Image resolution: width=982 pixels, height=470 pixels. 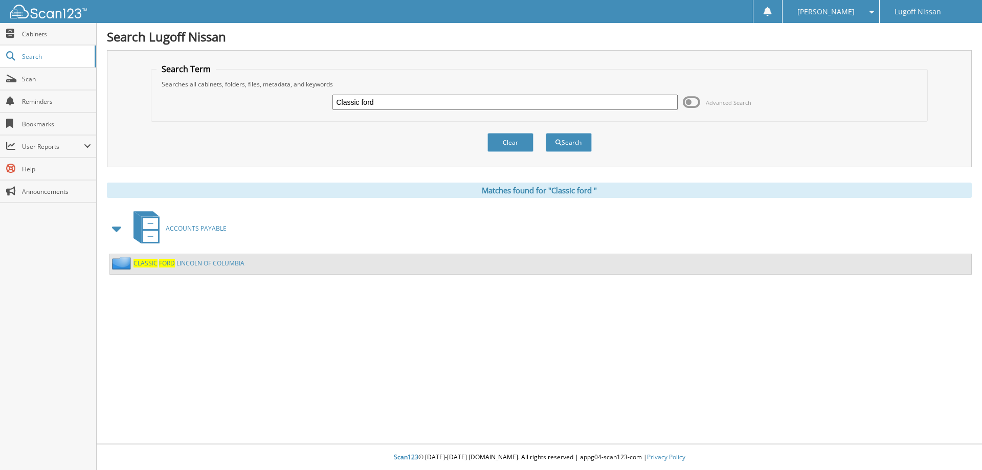 I want to click on span: Reminders, so click(x=56, y=101).